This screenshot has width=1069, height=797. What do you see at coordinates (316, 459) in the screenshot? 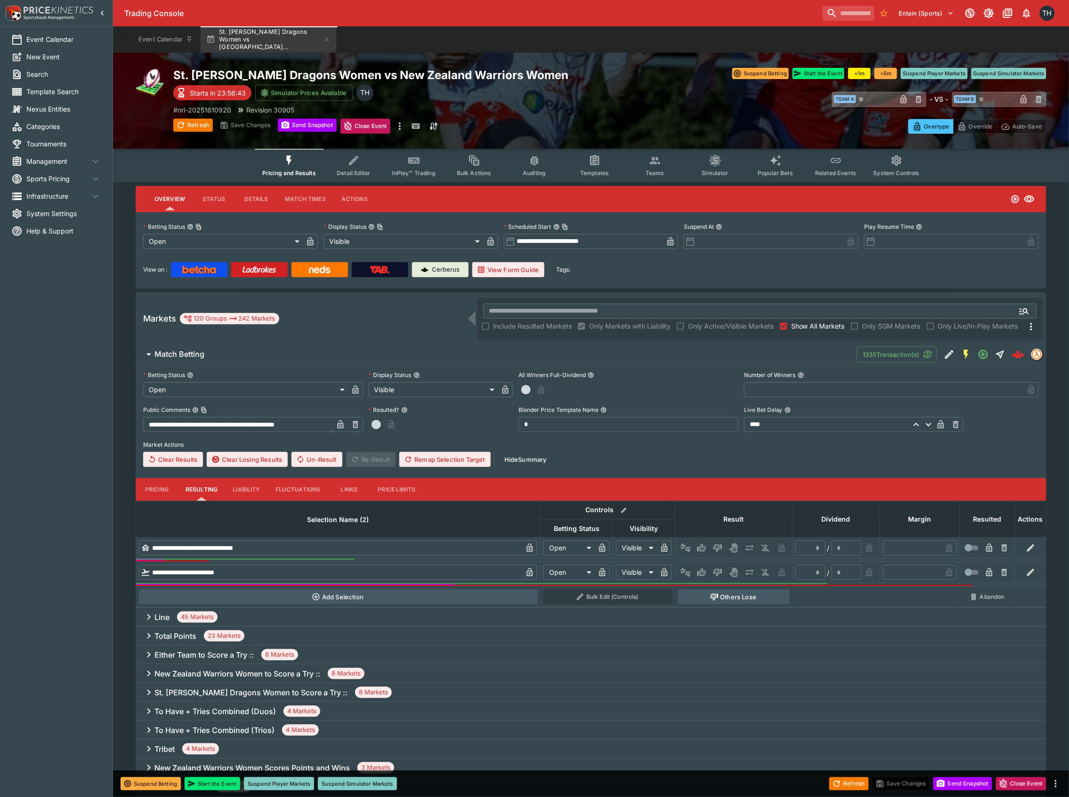
I see `span: Un-Result` at bounding box center [316, 459].